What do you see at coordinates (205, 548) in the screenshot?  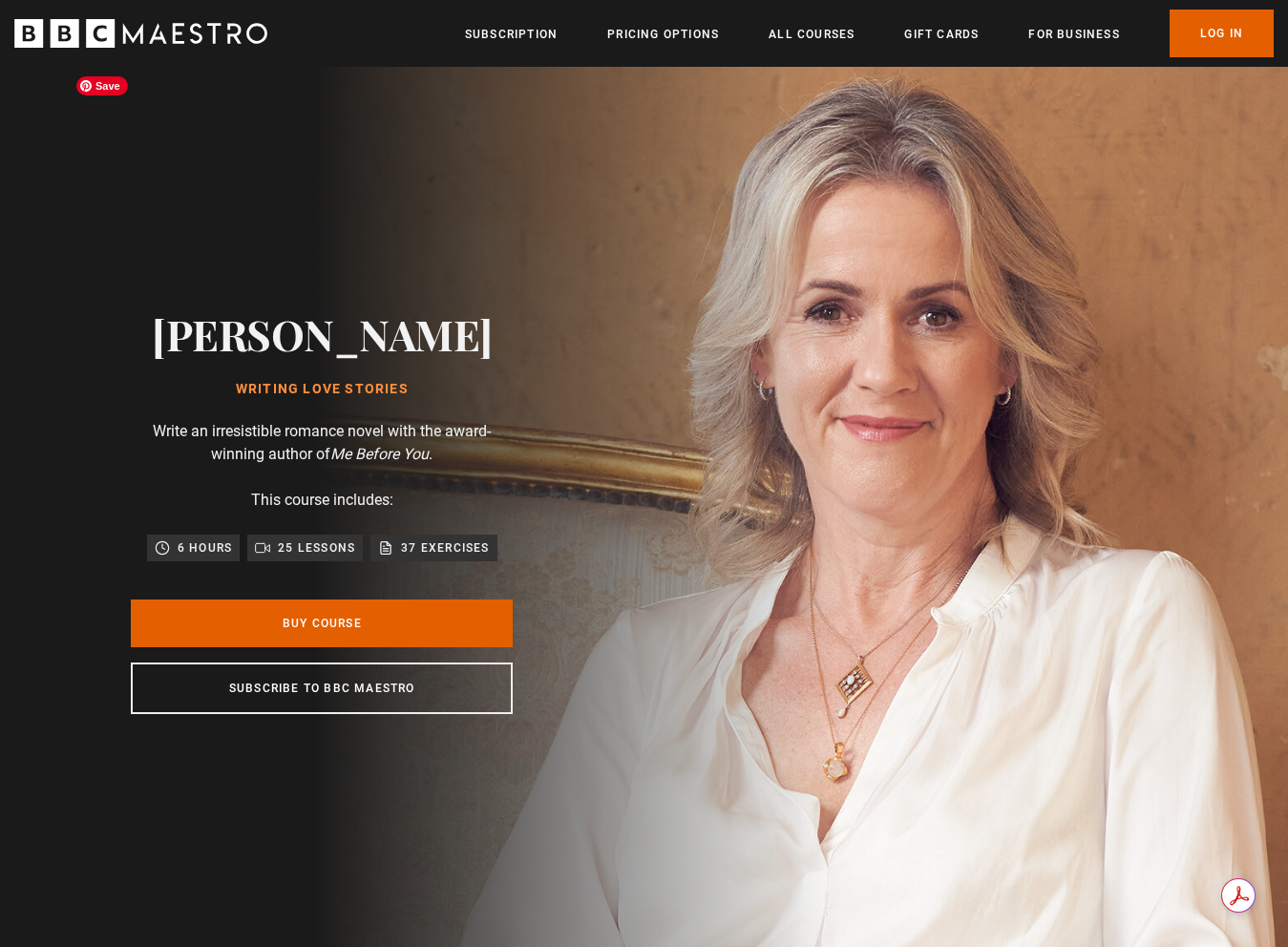 I see `p: 6 hours` at bounding box center [205, 548].